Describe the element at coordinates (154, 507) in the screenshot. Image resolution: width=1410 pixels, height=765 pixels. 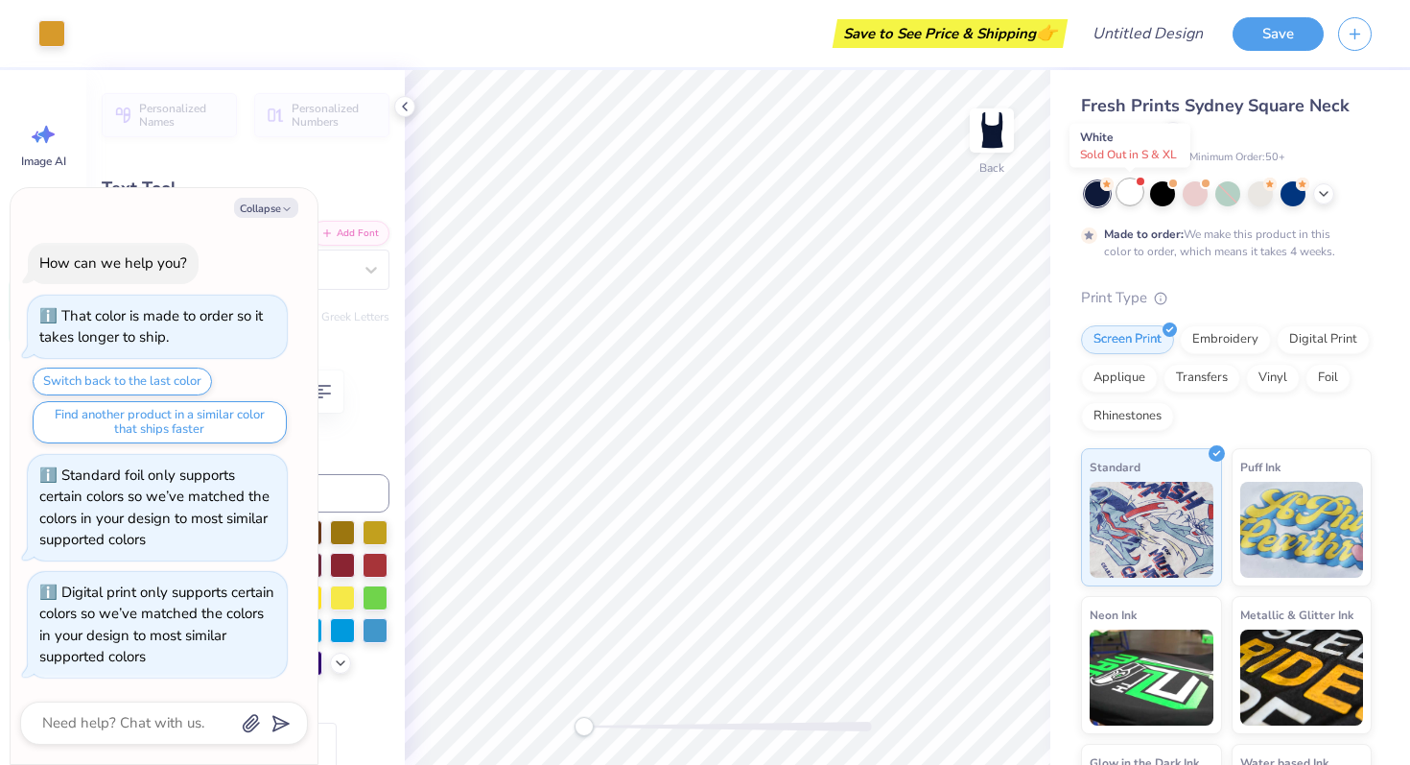
I see `div: Standard foil only supports certain colors so we’ve matched the colors in your design to most sim...` at that location.